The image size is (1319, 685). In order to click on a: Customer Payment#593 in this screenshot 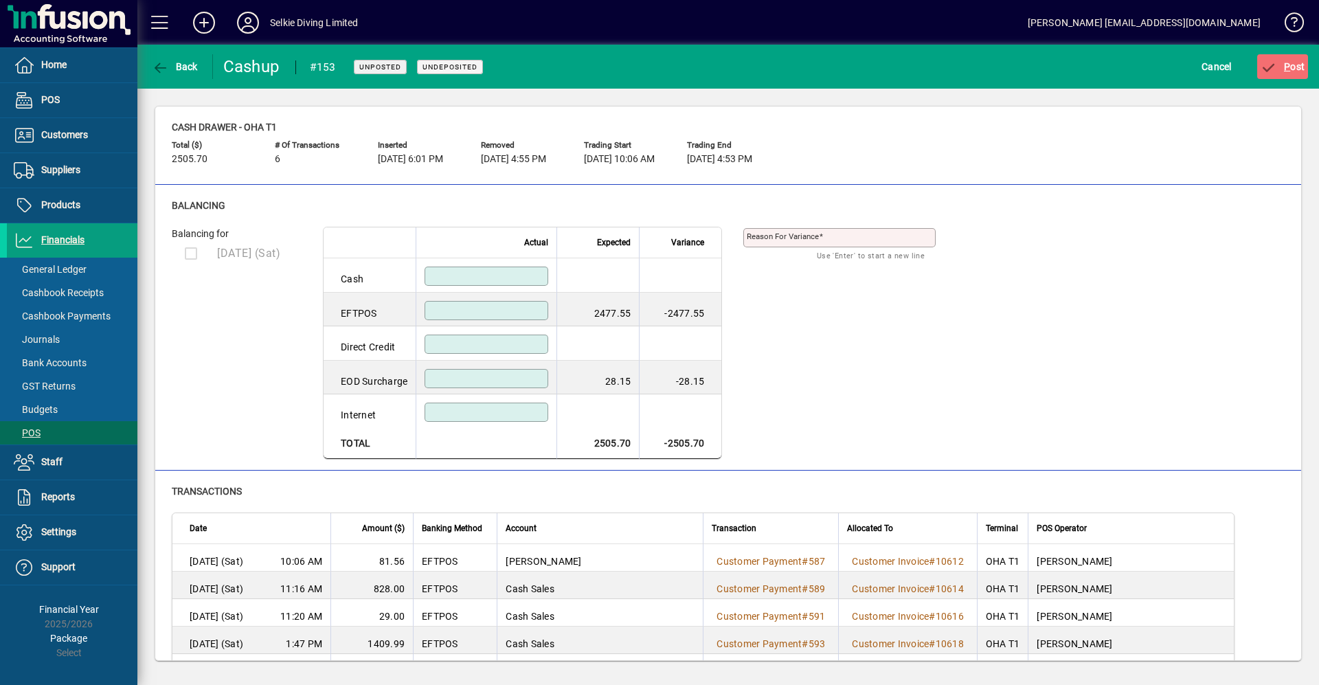, I will do `click(771, 644)`.